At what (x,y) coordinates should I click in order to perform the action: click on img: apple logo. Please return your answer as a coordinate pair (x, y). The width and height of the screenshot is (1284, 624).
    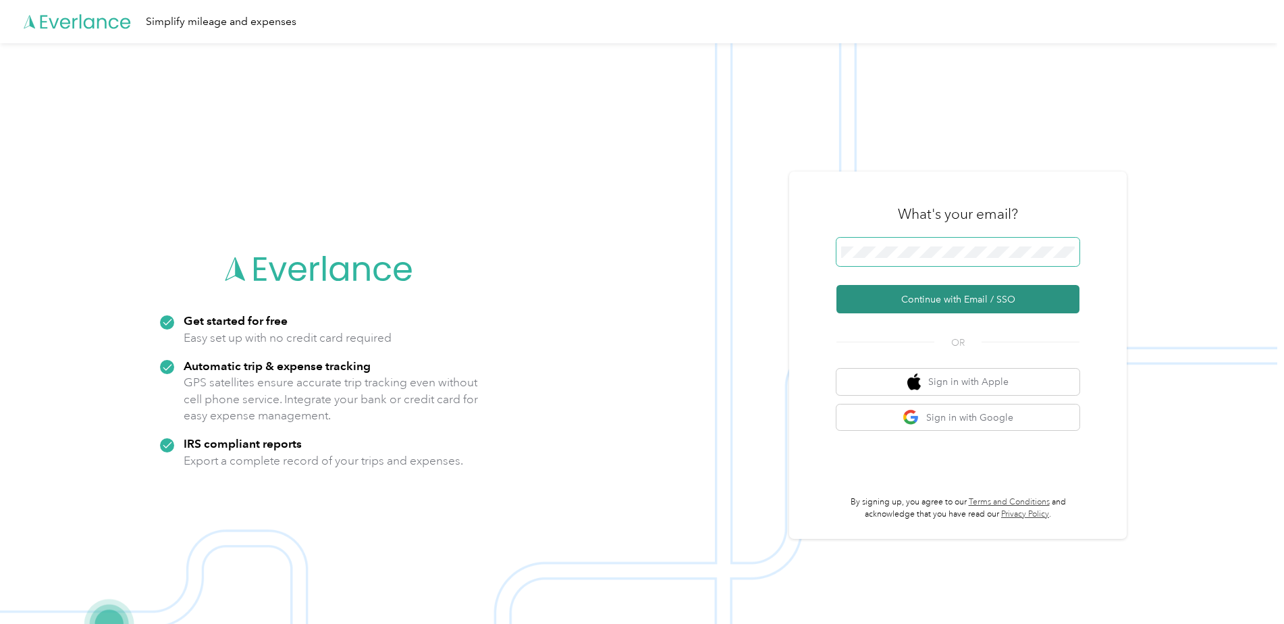
    Looking at the image, I should click on (914, 381).